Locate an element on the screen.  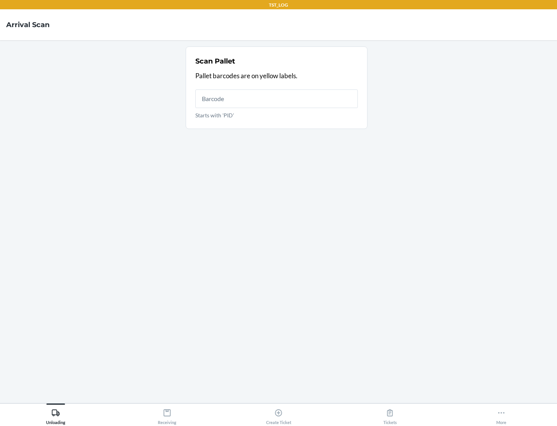
p: TST_LOG is located at coordinates (279, 5).